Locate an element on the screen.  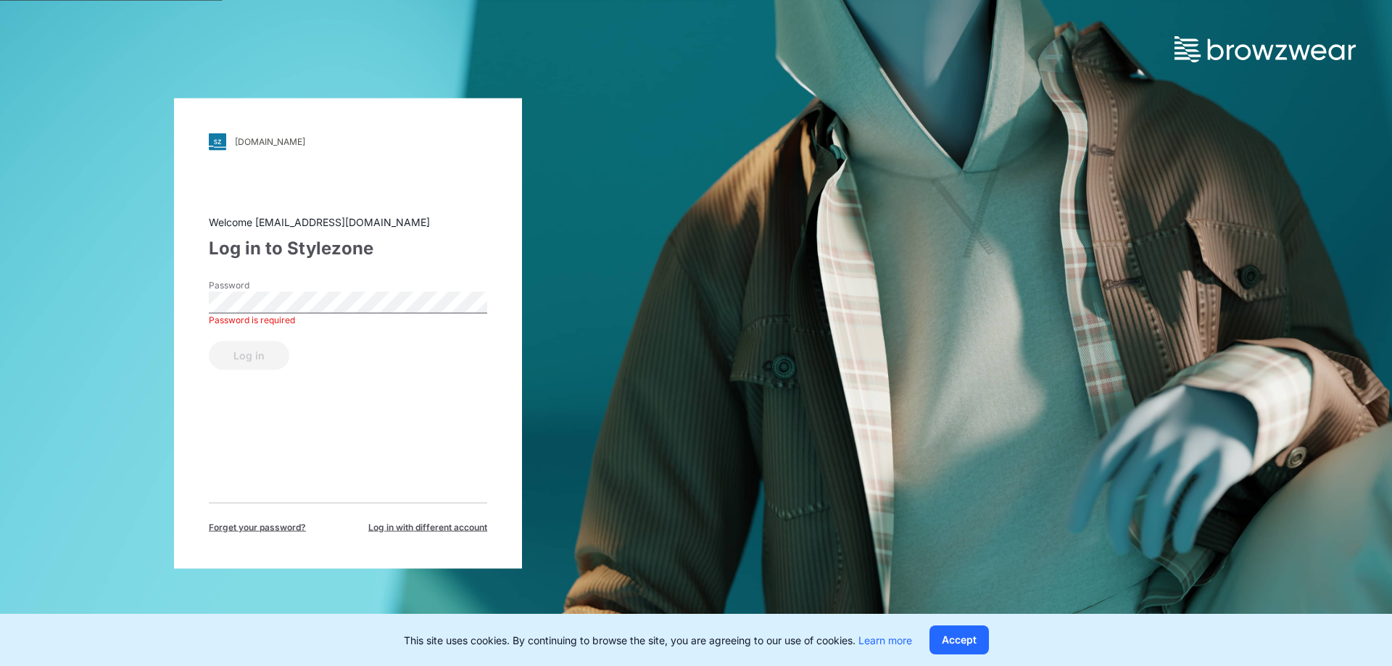
label: Password is located at coordinates (259, 285).